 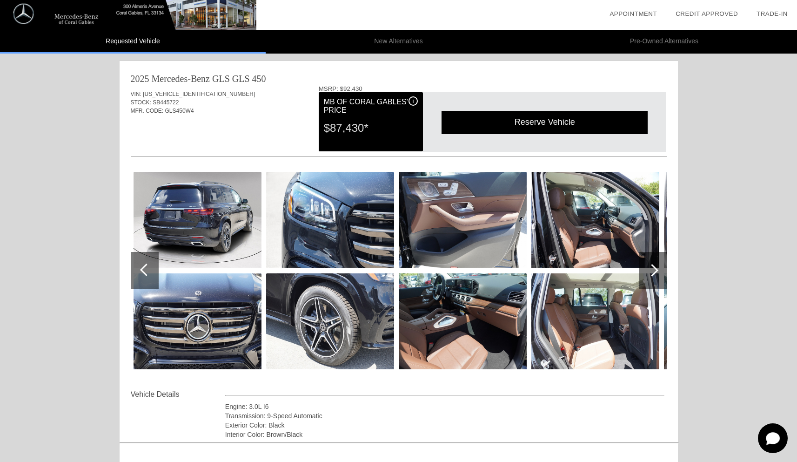 What do you see at coordinates (147, 111) in the screenshot?
I see `span: MFR. CODE:` at bounding box center [147, 111].